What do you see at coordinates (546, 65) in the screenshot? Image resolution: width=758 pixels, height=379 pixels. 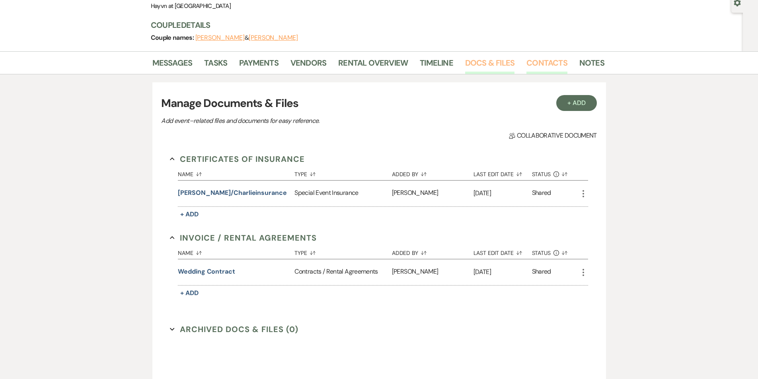 I see `a: Contacts` at bounding box center [546, 65].